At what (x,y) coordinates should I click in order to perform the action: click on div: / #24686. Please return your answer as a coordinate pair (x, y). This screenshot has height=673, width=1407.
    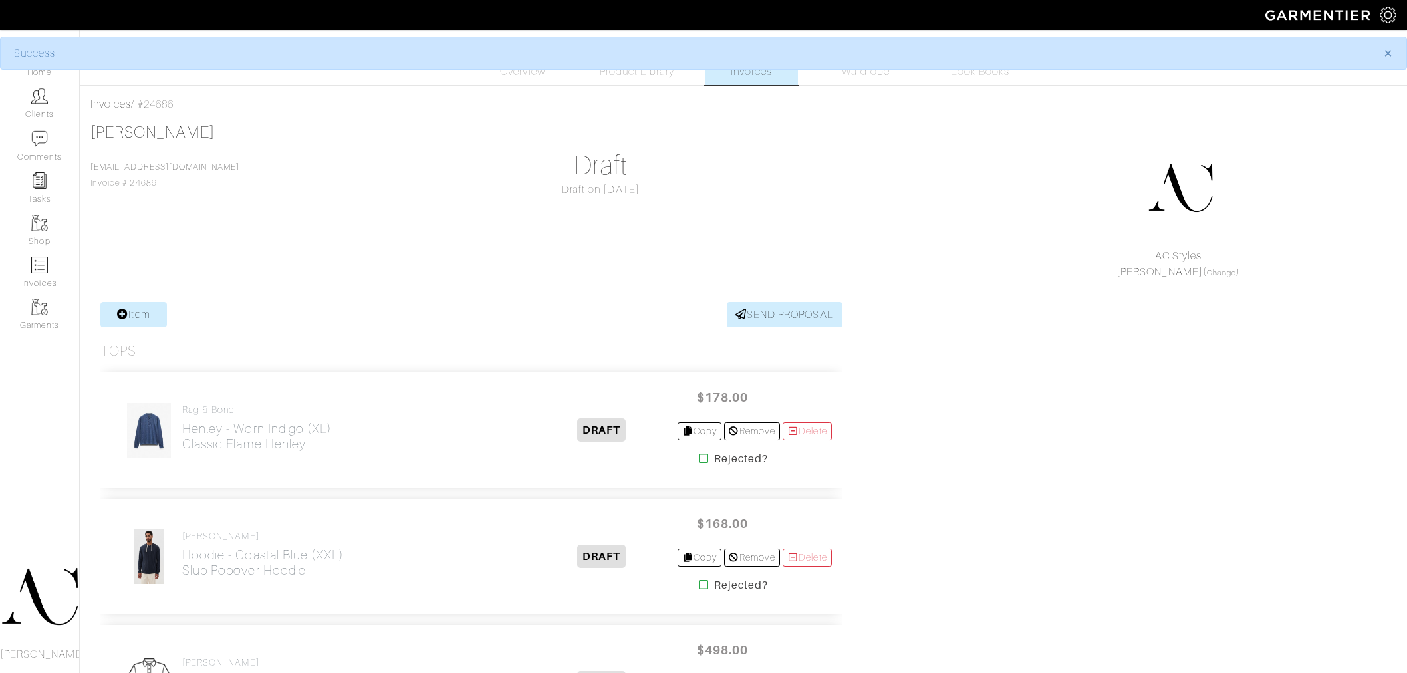
    Looking at the image, I should click on (744, 104).